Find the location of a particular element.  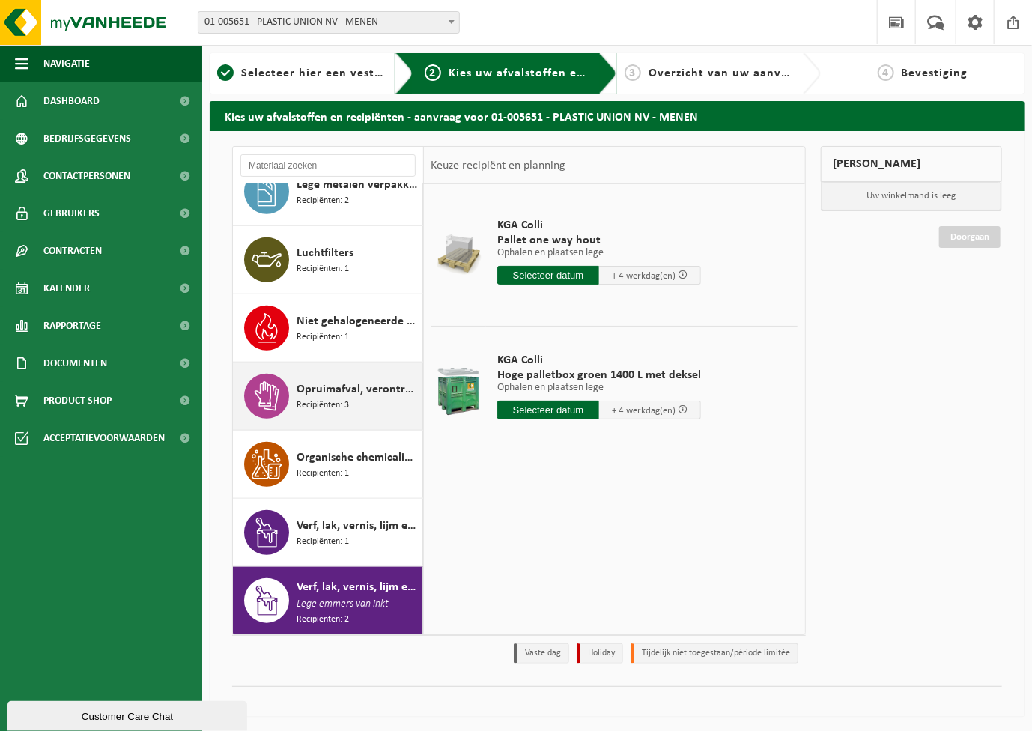

span: Contracten is located at coordinates (73, 251).